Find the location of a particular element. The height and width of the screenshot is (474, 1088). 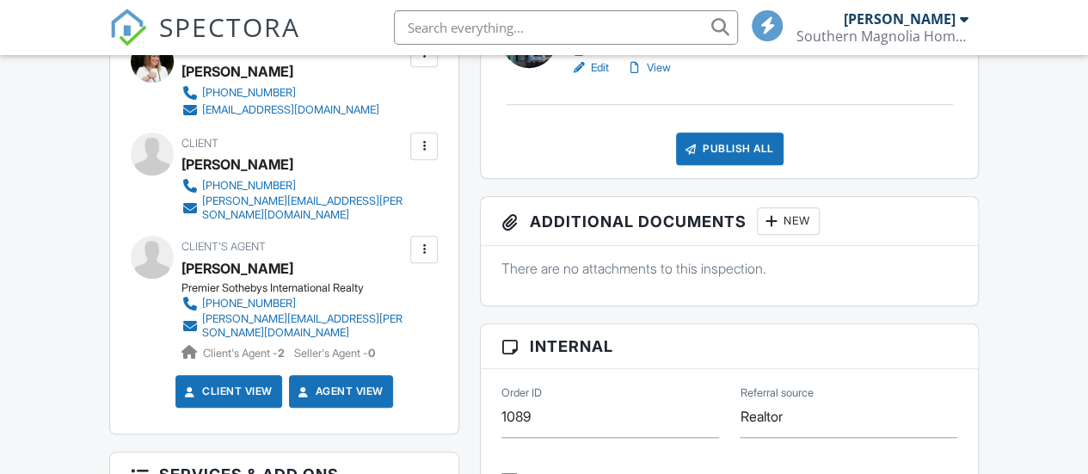

div: Publish All is located at coordinates (729, 149).